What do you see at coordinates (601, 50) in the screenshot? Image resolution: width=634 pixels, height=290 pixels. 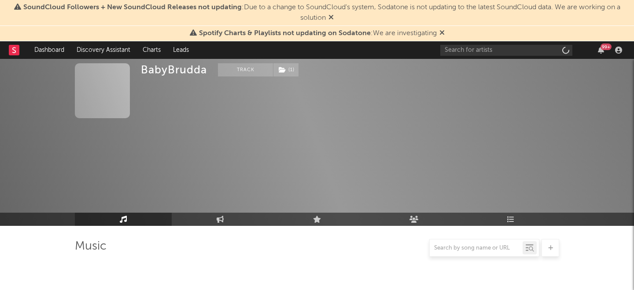 I see `button: 99+` at bounding box center [601, 50].